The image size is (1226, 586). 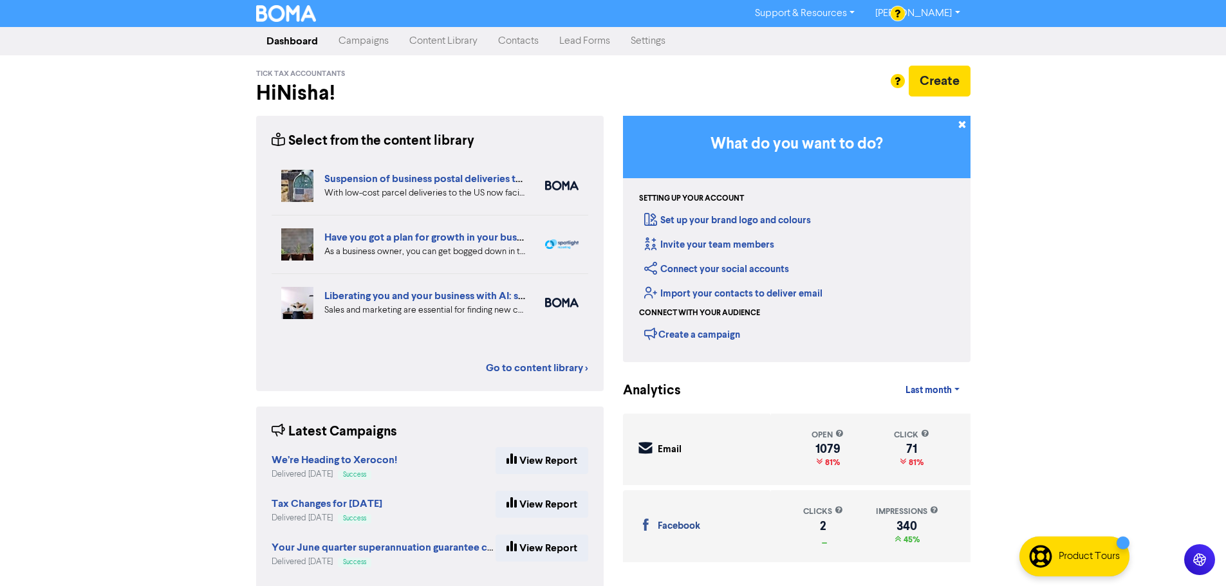 What do you see at coordinates (733, 293) in the screenshot?
I see `a: Import your contacts to deliver email` at bounding box center [733, 293].